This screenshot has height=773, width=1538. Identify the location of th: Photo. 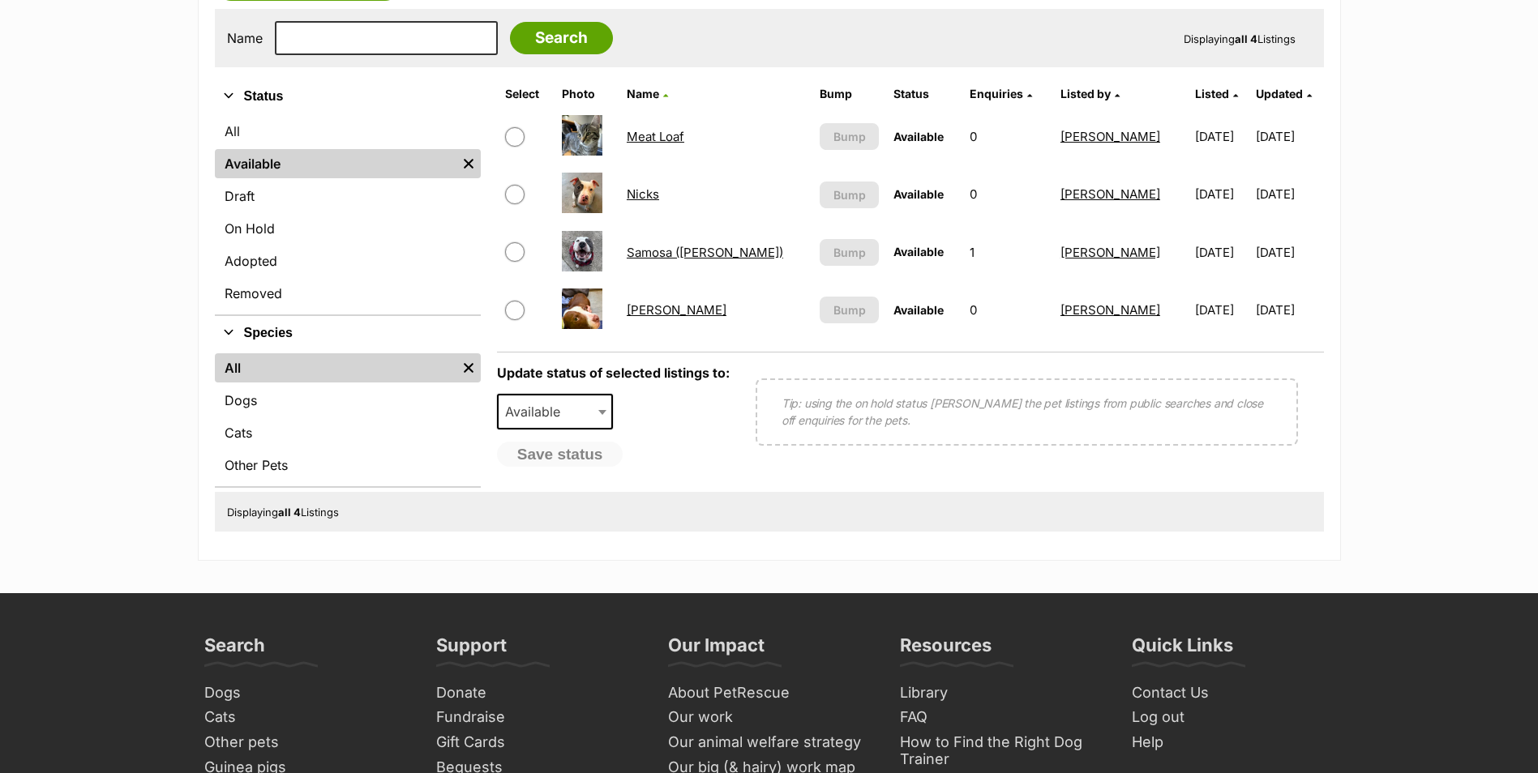
(587, 94).